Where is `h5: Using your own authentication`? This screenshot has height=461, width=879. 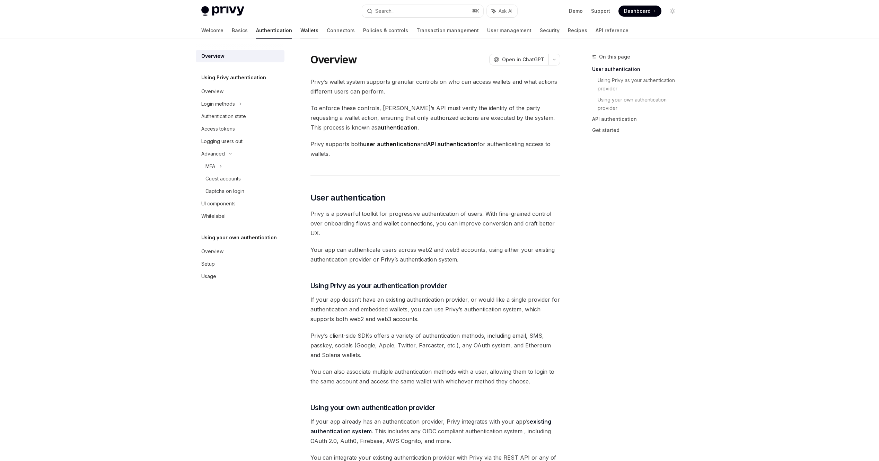 h5: Using your own authentication is located at coordinates (239, 238).